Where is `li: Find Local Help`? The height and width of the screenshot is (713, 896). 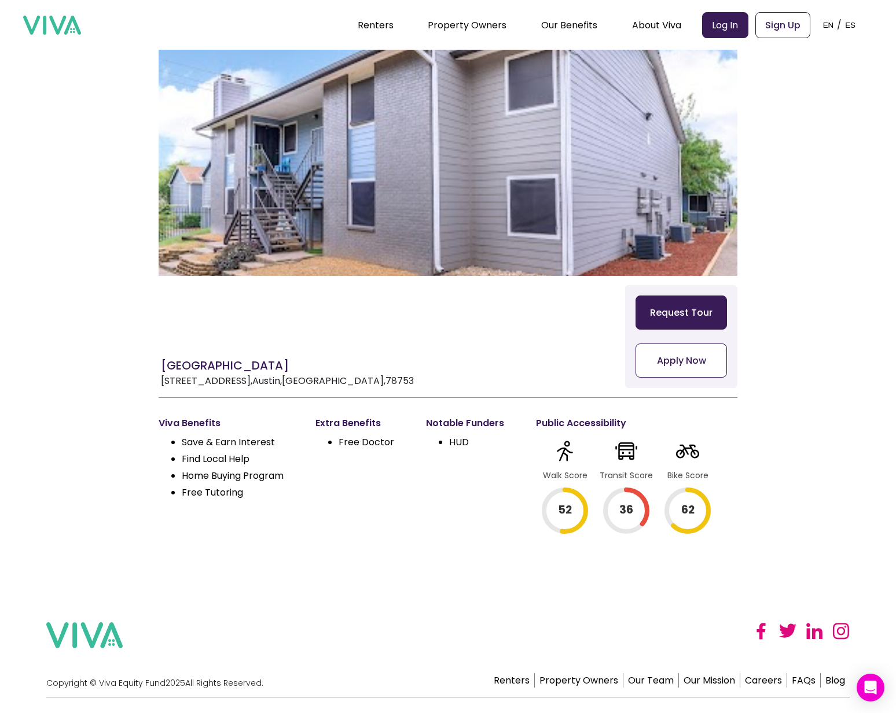
li: Find Local Help is located at coordinates (233, 459).